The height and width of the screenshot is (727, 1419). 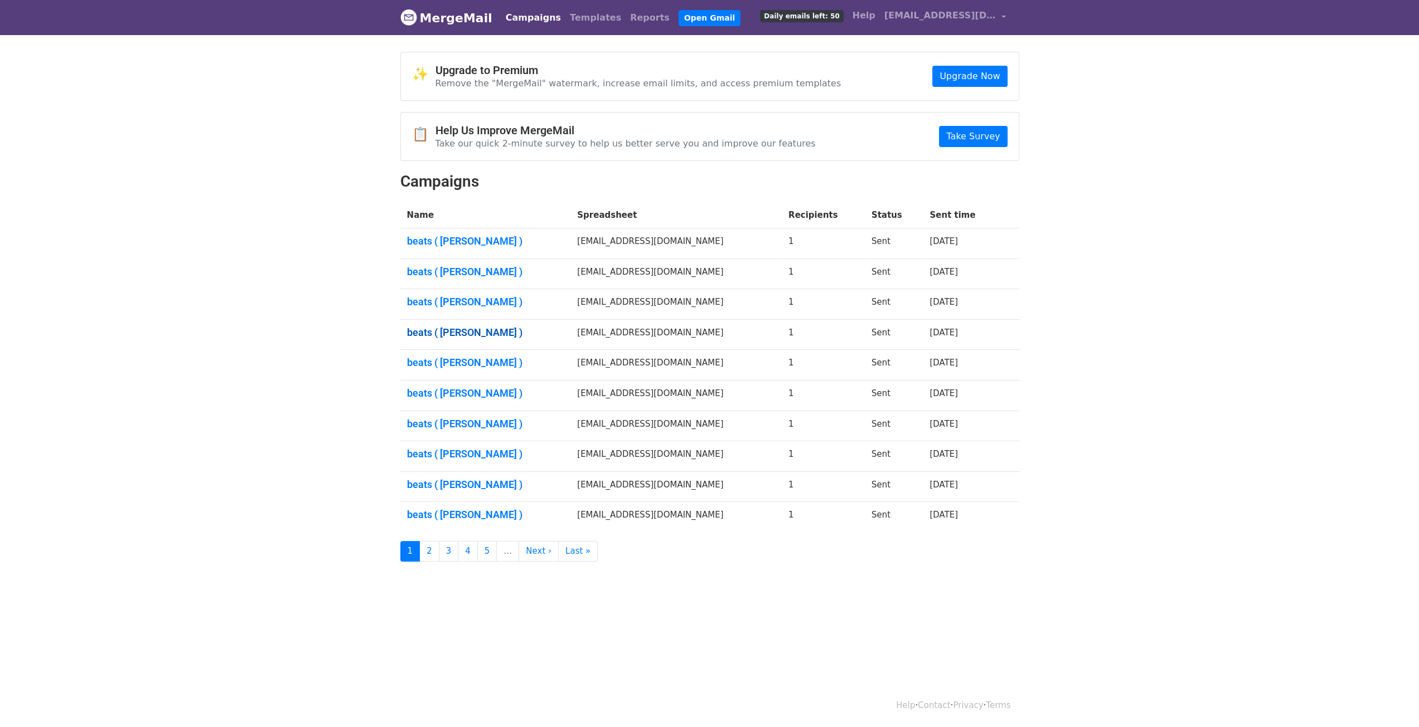 I want to click on p: Take our quick 2-minute survey to help us better serve you and improve our features, so click(x=625, y=143).